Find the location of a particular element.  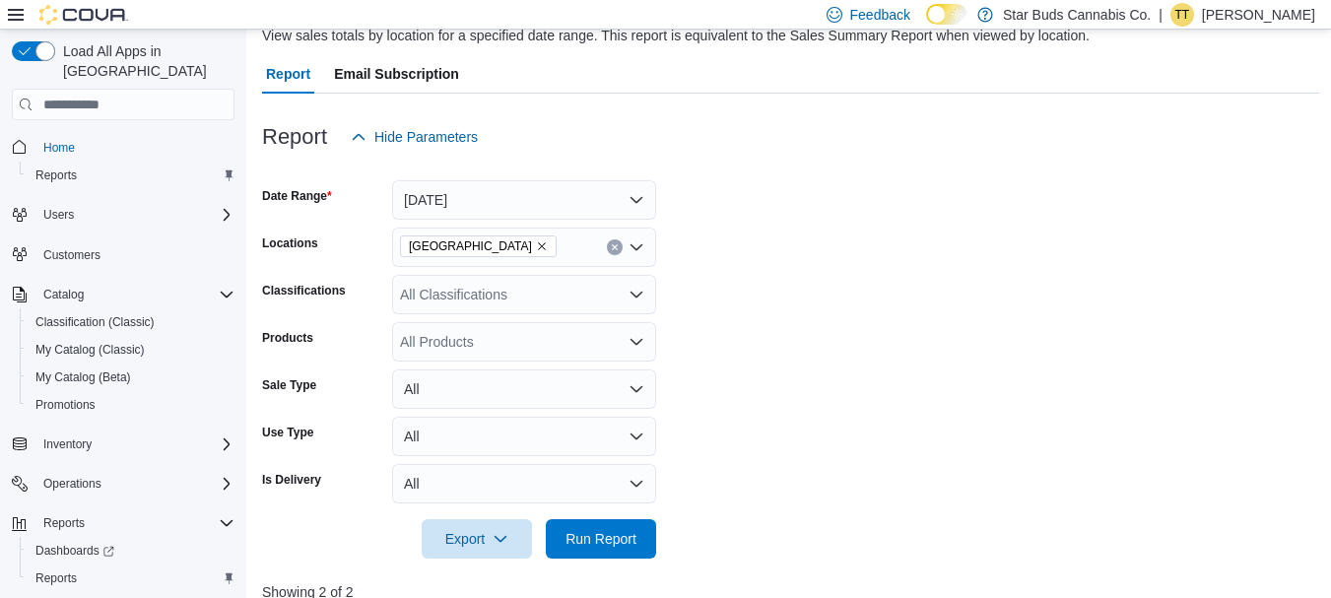

span: Hide Parameters is located at coordinates (425, 137).